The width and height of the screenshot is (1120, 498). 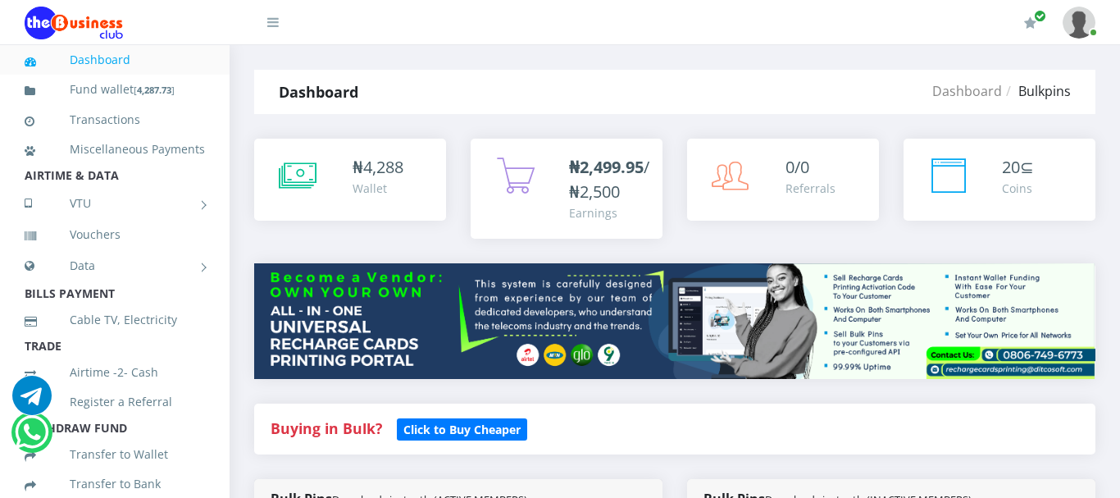 I want to click on a: Miscellaneous Payments, so click(x=115, y=149).